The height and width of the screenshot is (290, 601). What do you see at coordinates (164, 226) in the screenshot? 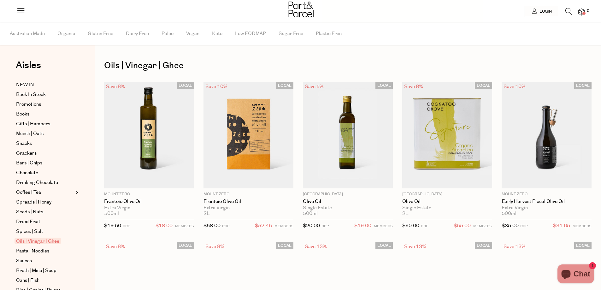
I see `span: $18.00` at bounding box center [164, 226].